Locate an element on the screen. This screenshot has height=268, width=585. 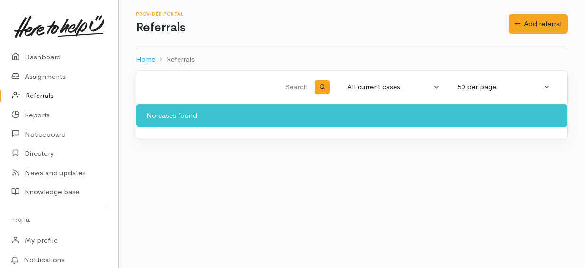
li: Referrals is located at coordinates (175, 59).